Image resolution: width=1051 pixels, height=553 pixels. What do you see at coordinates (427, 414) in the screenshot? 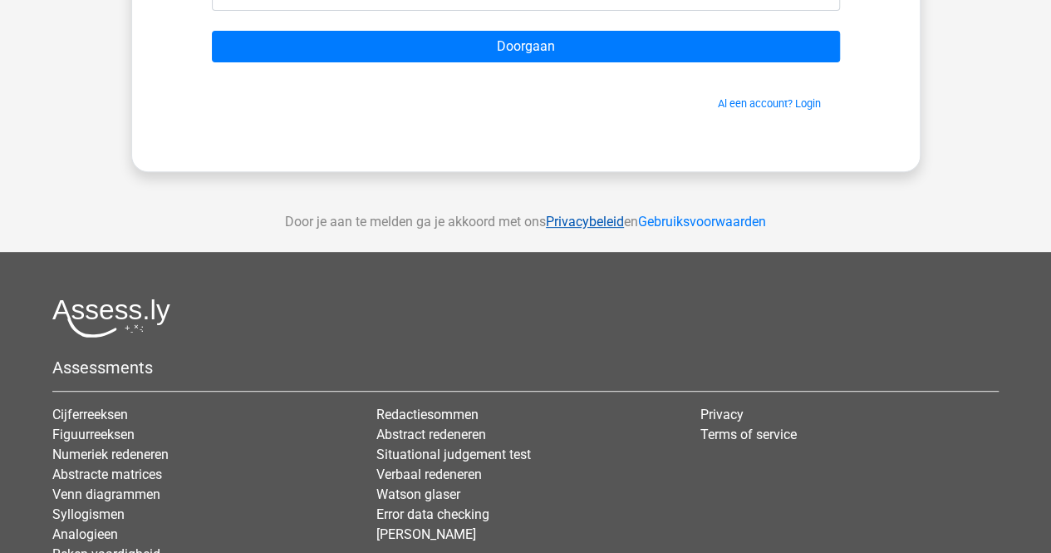
I see `a: Redactiesommen` at bounding box center [427, 414].